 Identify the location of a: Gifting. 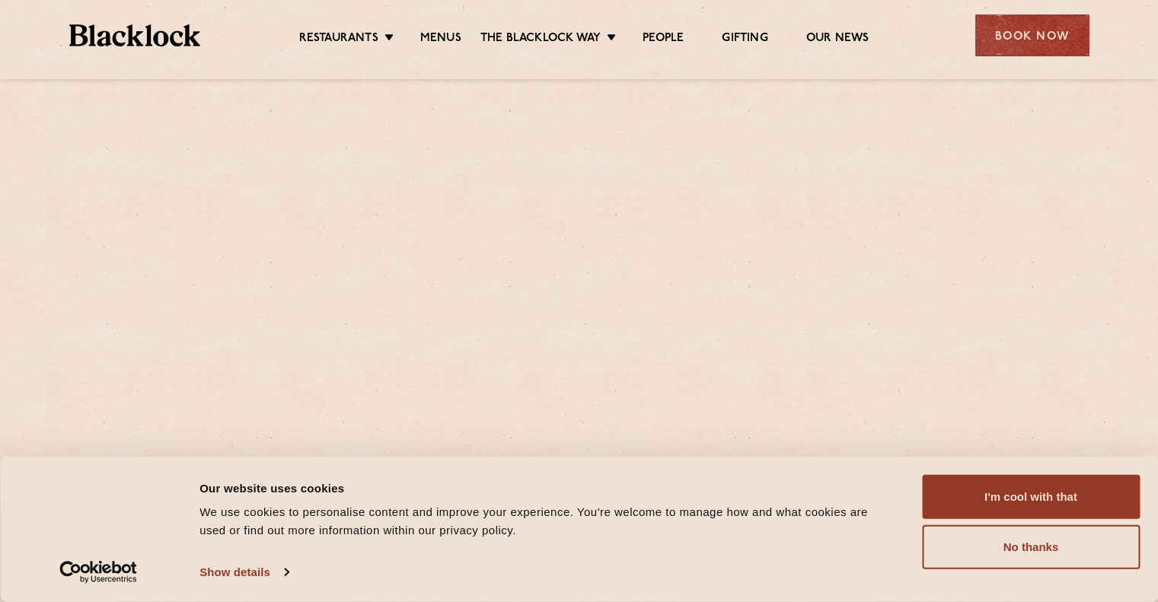
(745, 40).